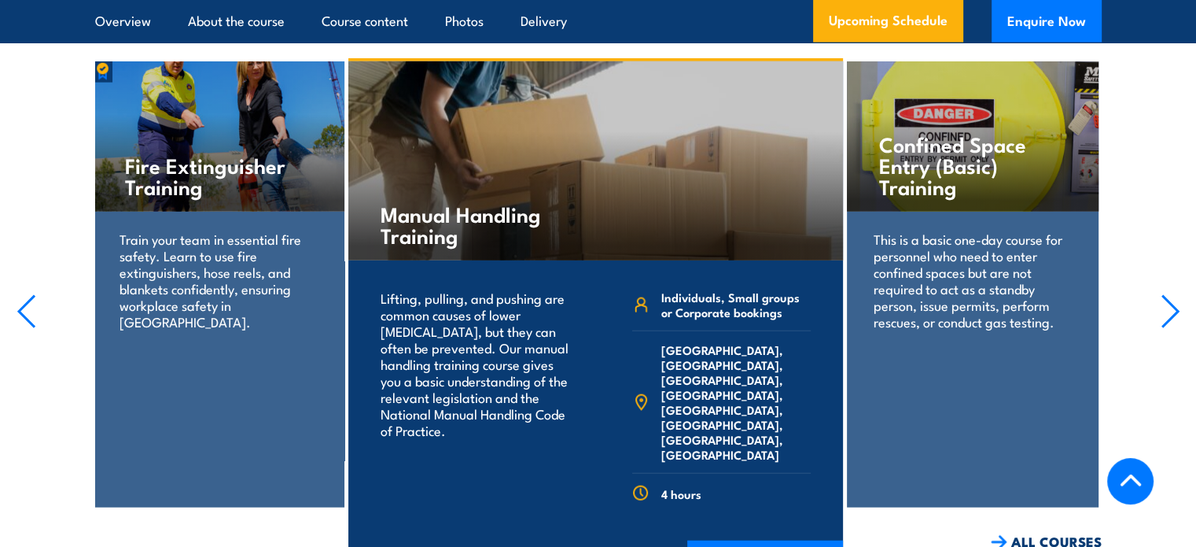 The width and height of the screenshot is (1196, 547). What do you see at coordinates (681, 493) in the screenshot?
I see `span: 4 hours` at bounding box center [681, 493].